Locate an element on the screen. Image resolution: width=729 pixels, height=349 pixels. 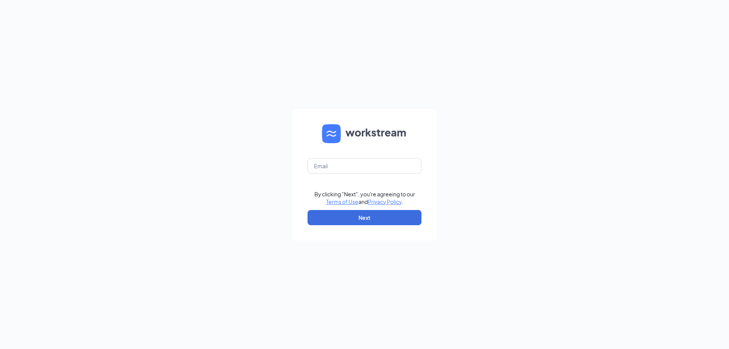
a: Privacy Policy is located at coordinates (385, 202).